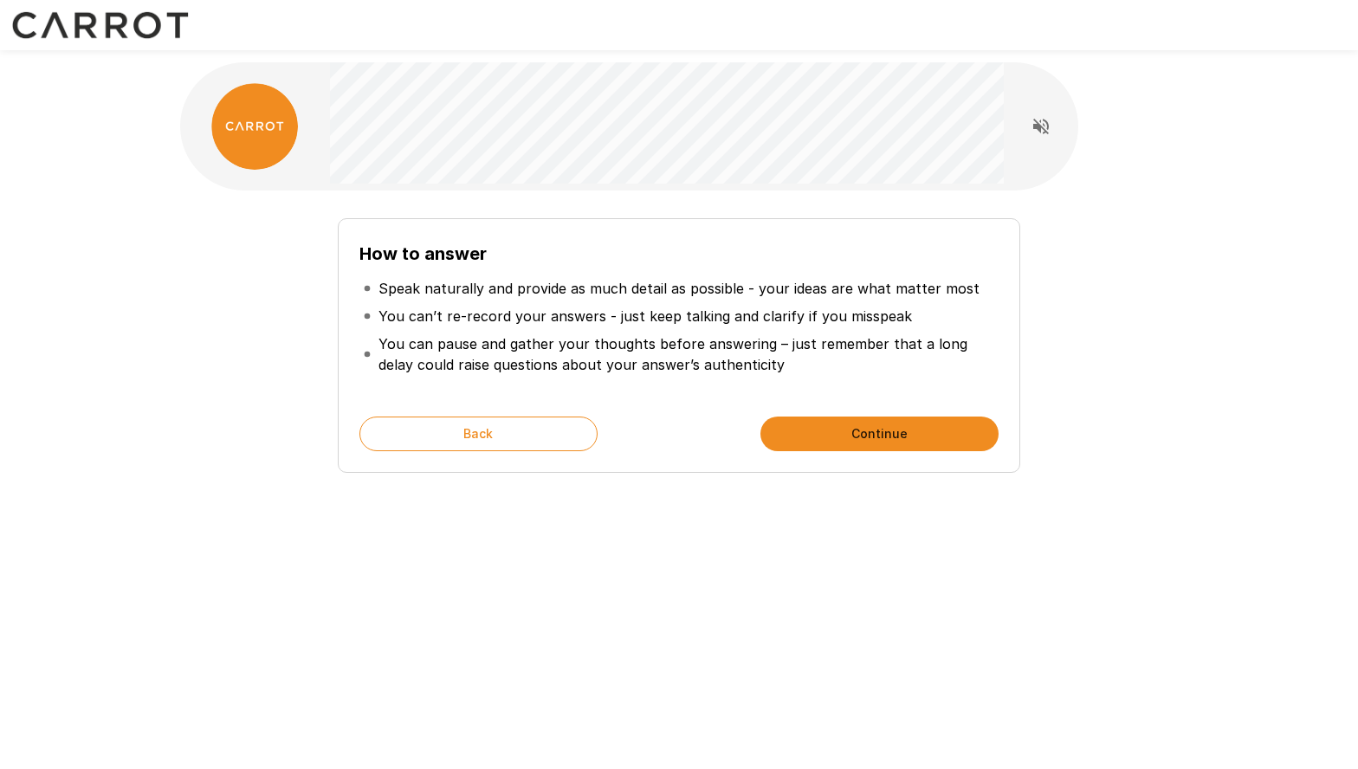 This screenshot has height=769, width=1358. Describe the element at coordinates (687, 354) in the screenshot. I see `p: You can pause and gather your thoughts before answering – just remember that a long delay could r...` at that location.